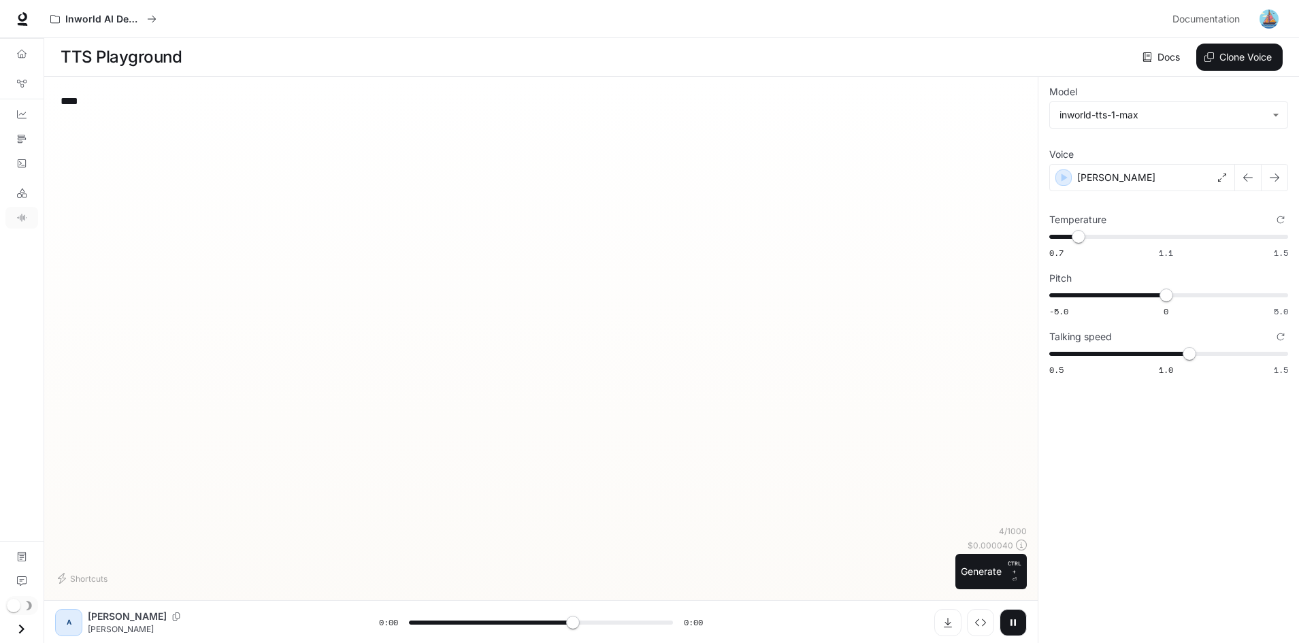  What do you see at coordinates (1166, 252) in the screenshot?
I see `span: 1.1` at bounding box center [1166, 252].